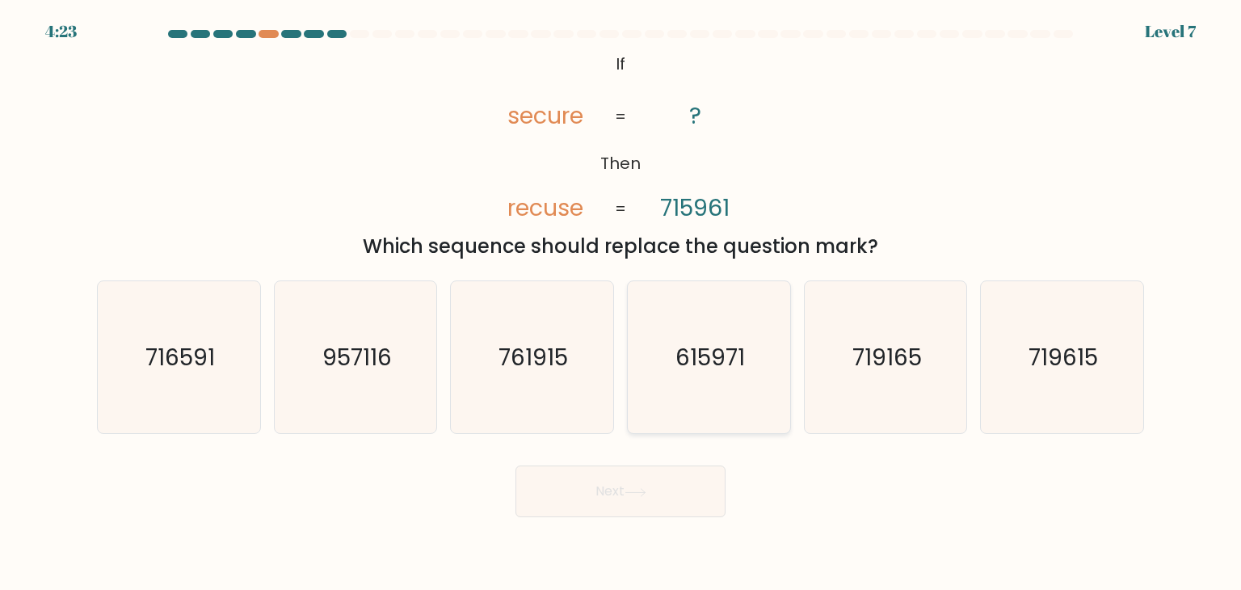 Image resolution: width=1241 pixels, height=590 pixels. Describe the element at coordinates (357, 357) in the screenshot. I see `text: 957116` at that location.